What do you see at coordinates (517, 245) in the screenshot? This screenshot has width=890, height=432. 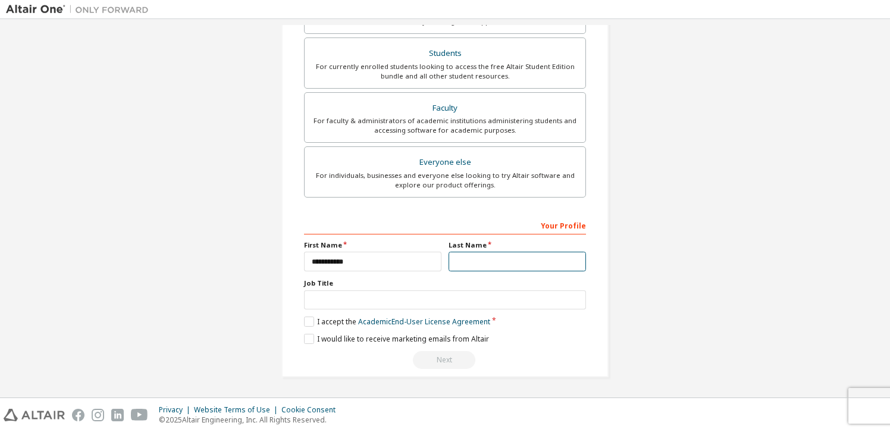 I see `label: Last Name` at bounding box center [517, 245].